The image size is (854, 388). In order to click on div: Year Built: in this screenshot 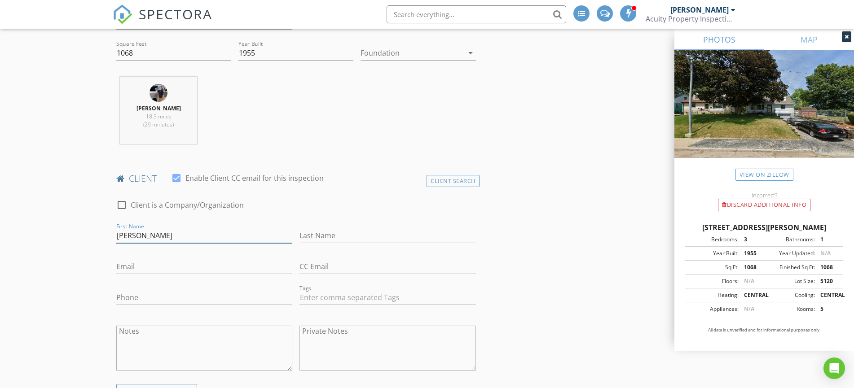, I will do `click(713, 254)`.